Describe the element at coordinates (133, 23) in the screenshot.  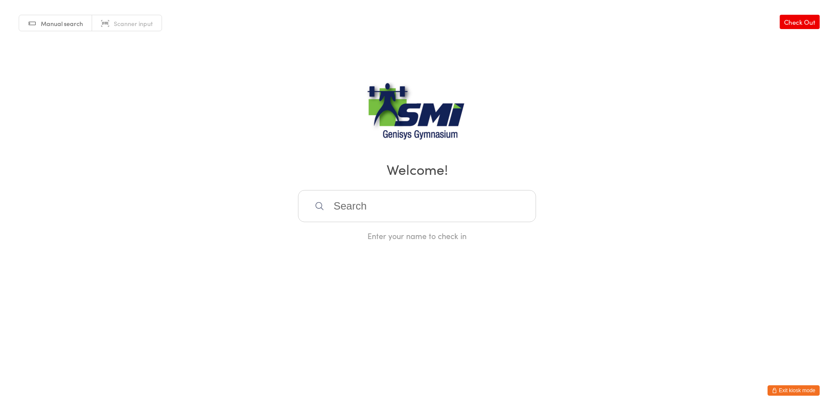
I see `span: Scanner input` at that location.